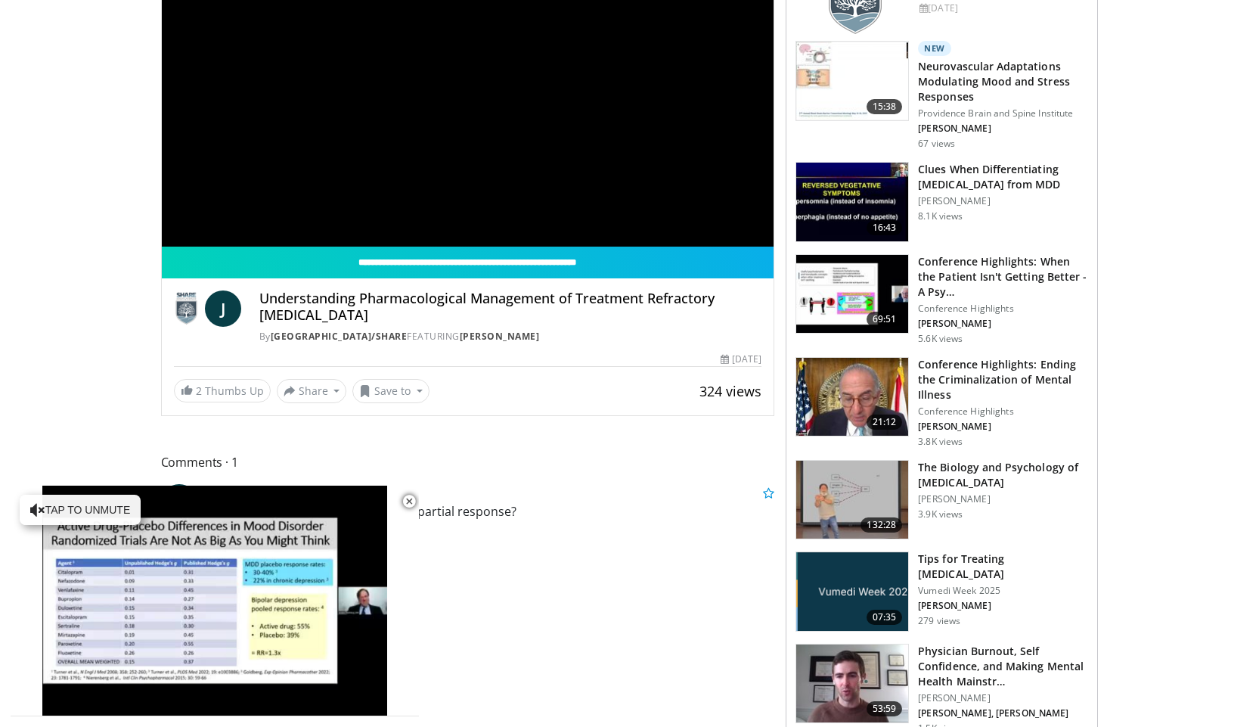 This screenshot has height=727, width=1259. What do you see at coordinates (1003, 591) in the screenshot?
I see `p: Vumedi Week 2025` at bounding box center [1003, 591].